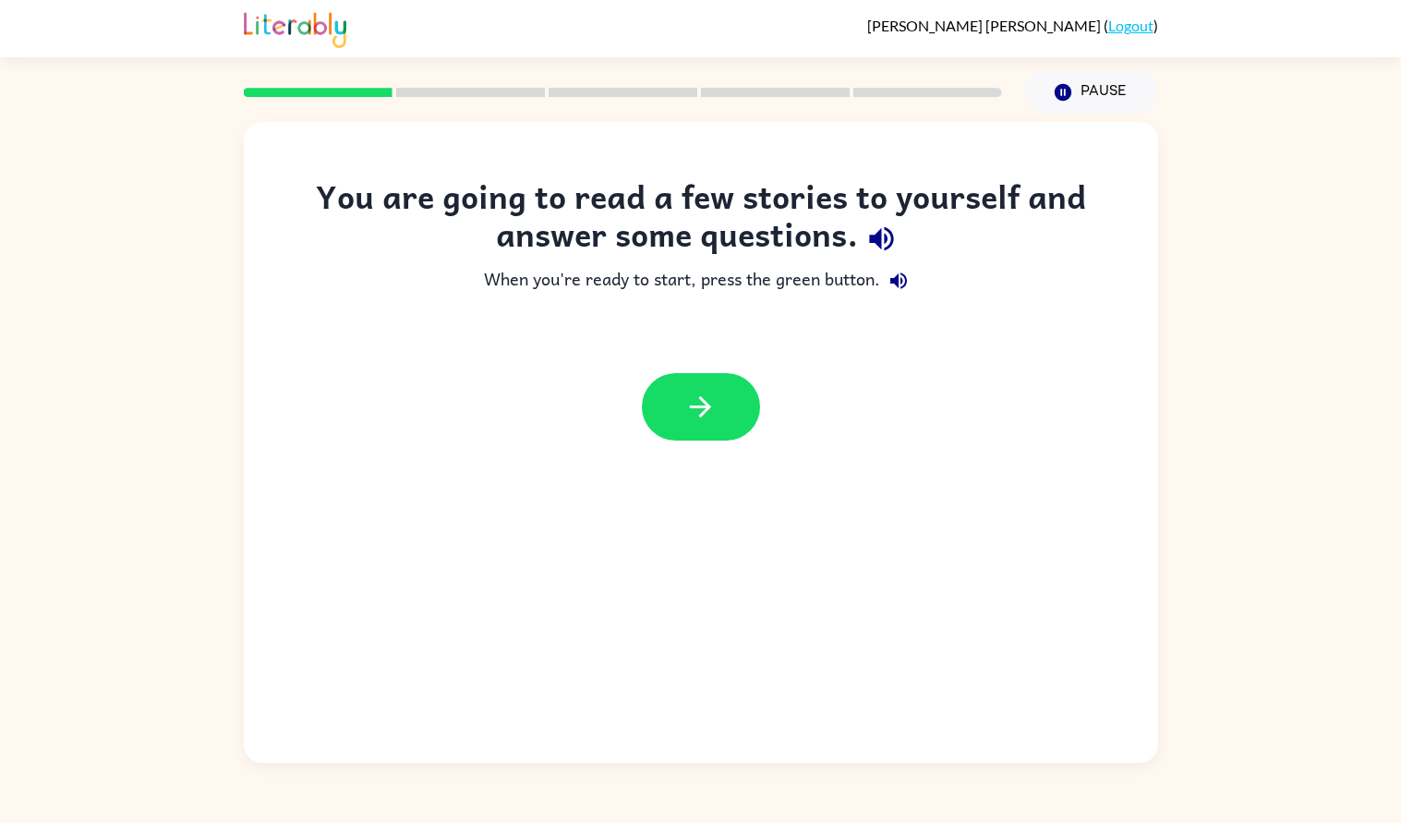 The width and height of the screenshot is (1401, 823). I want to click on div: When you're ready to start, press the green button., so click(701, 281).